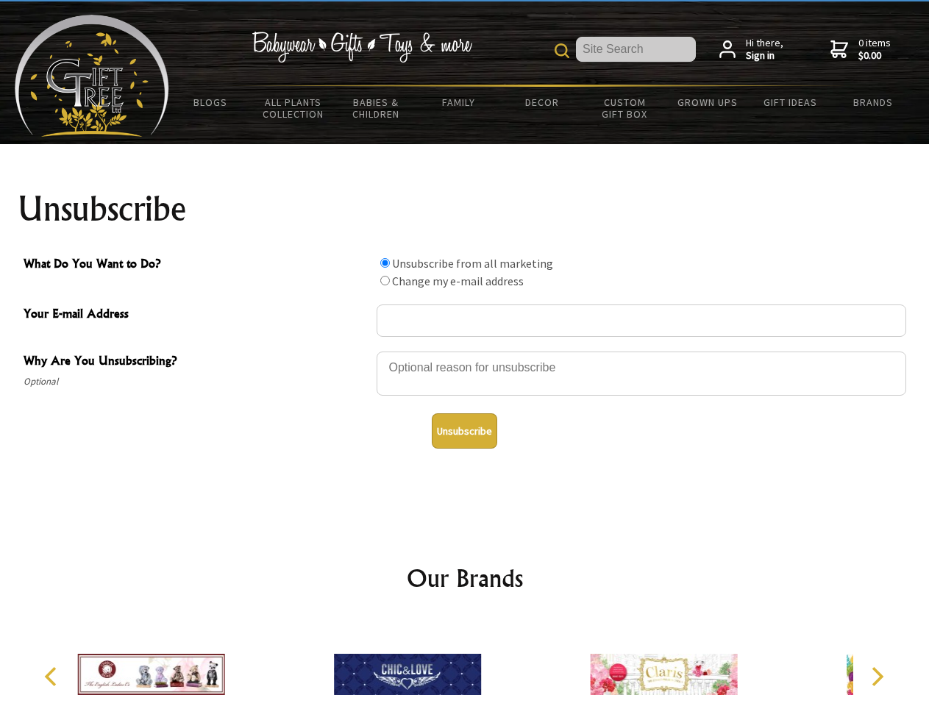 This screenshot has width=929, height=706. Describe the element at coordinates (196, 362) in the screenshot. I see `span: Why Are You Unsubscribing?` at that location.